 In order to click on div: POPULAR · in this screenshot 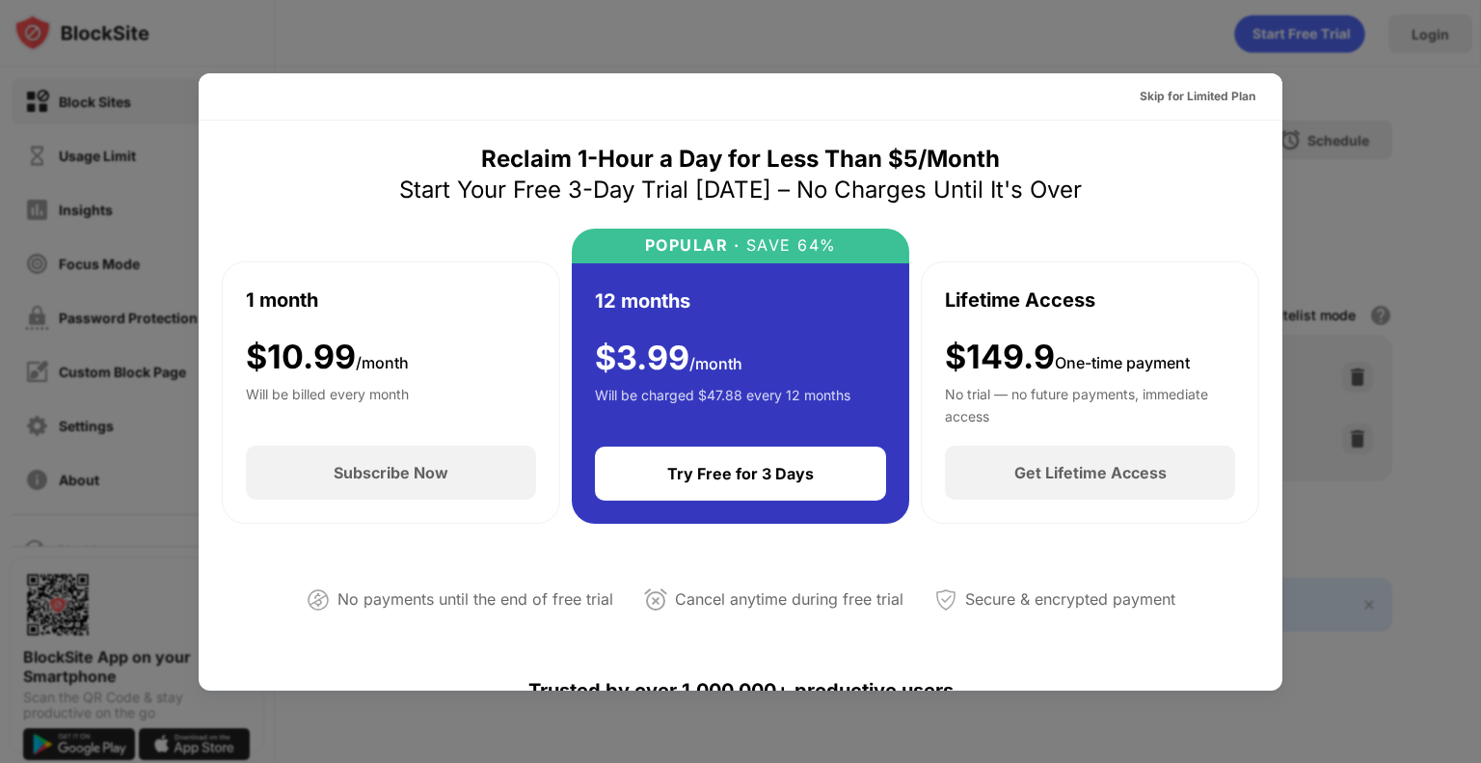, I will do `click(692, 245)`.